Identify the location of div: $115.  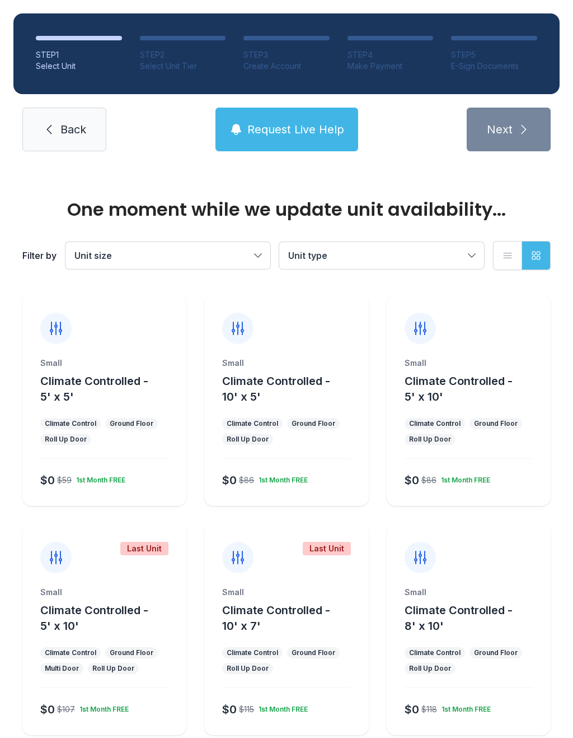
(246, 709).